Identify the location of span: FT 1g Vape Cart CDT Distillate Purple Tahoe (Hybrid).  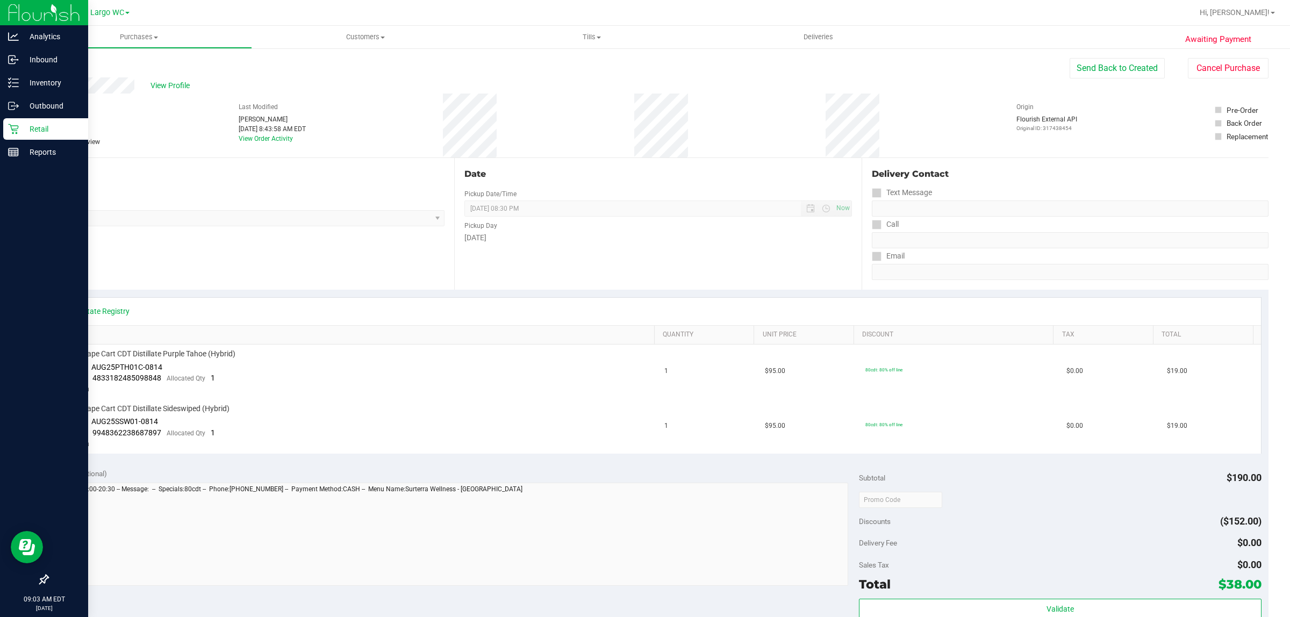
(148, 354).